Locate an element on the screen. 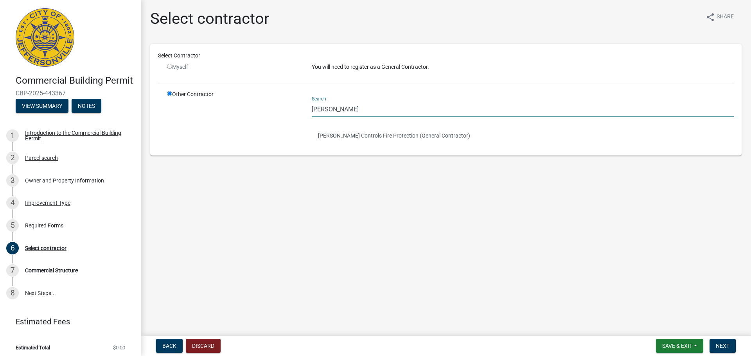 Image resolution: width=751 pixels, height=356 pixels. button: Save & Exit is located at coordinates (679, 346).